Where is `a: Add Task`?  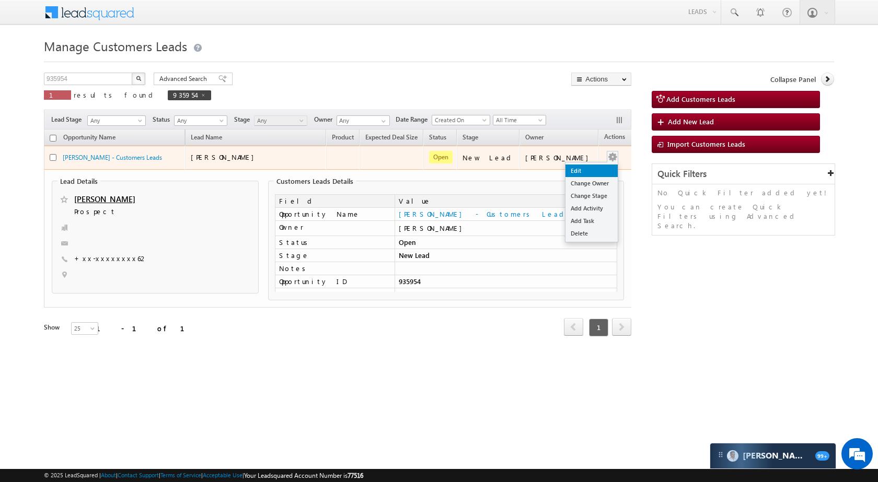
a: Add Task is located at coordinates (592, 221).